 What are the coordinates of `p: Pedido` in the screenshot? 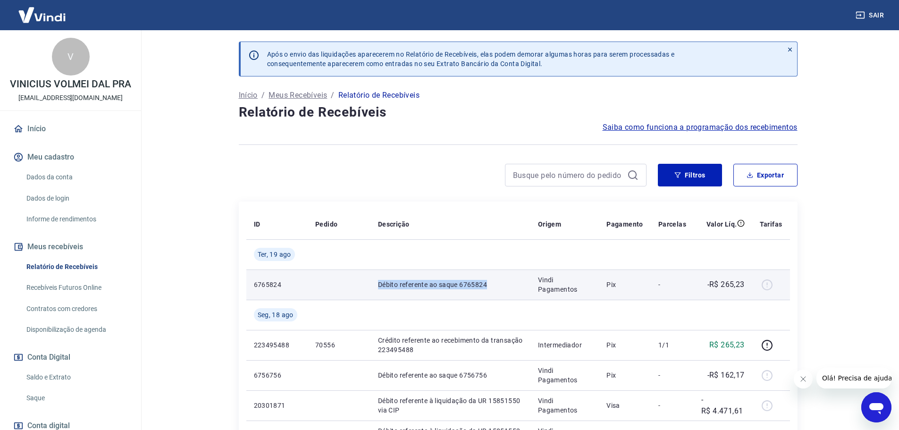 It's located at (326, 224).